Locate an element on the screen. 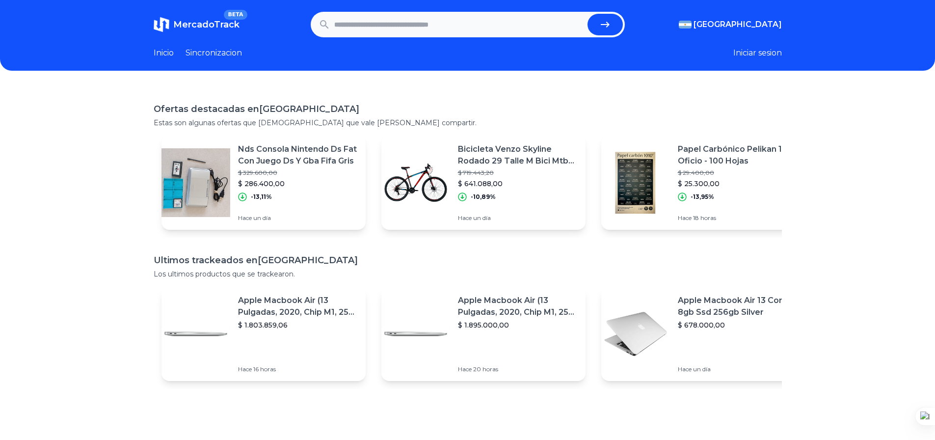 This screenshot has width=935, height=440. a: Sincronizacion is located at coordinates (213, 53).